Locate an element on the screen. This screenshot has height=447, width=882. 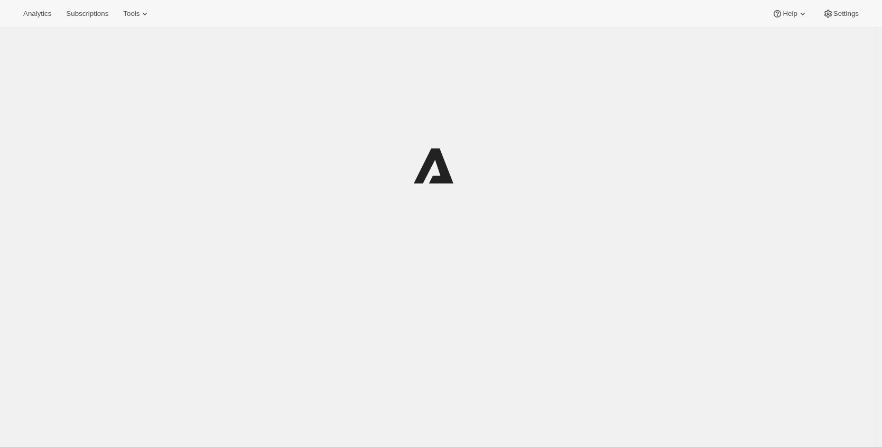
button: Subscriptions is located at coordinates (87, 14).